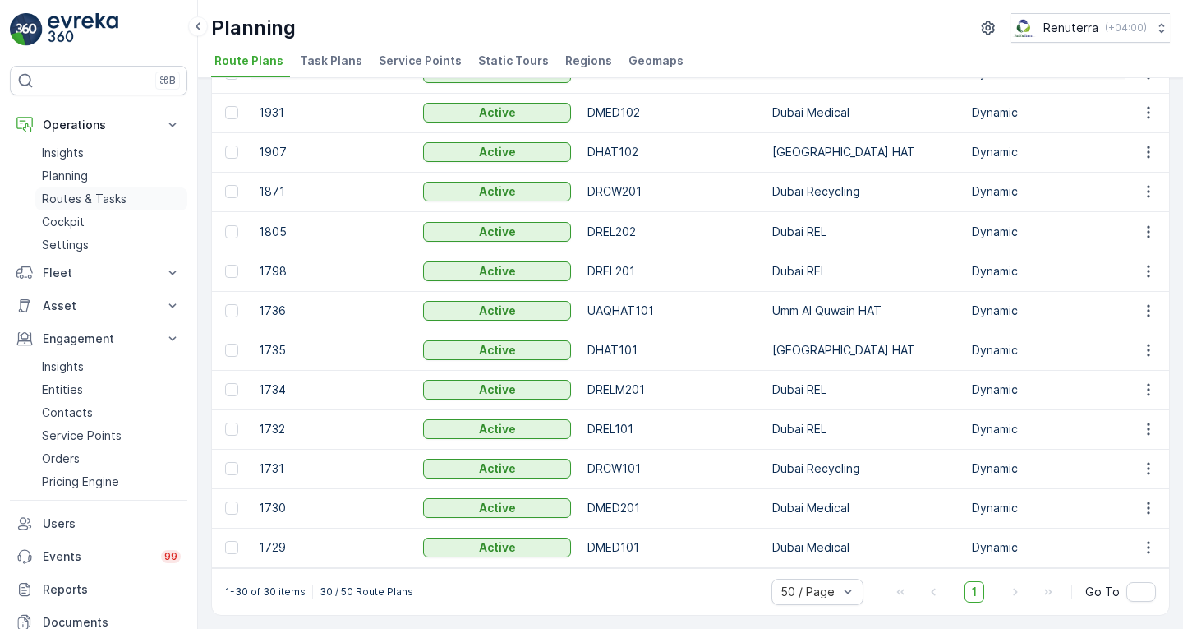 The height and width of the screenshot is (629, 1183). I want to click on td: DRCW201, so click(671, 191).